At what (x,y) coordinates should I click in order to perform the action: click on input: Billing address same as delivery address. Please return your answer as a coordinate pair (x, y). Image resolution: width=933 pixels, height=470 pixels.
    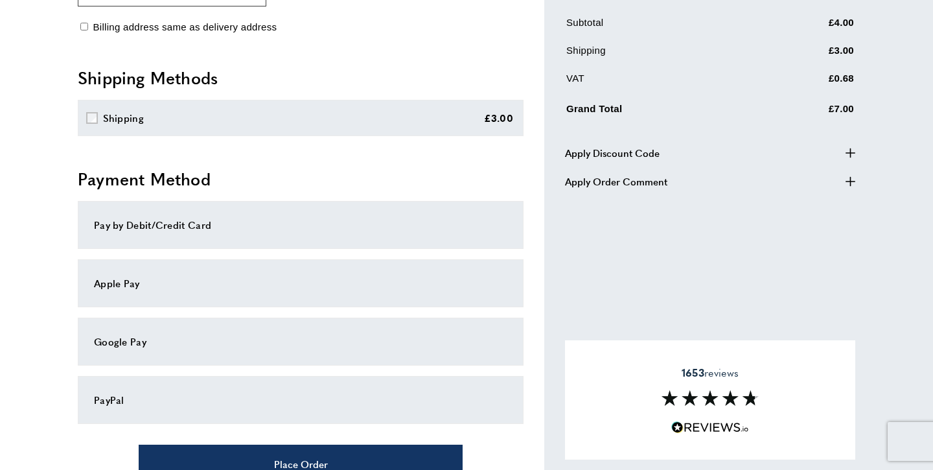
    Looking at the image, I should click on (84, 27).